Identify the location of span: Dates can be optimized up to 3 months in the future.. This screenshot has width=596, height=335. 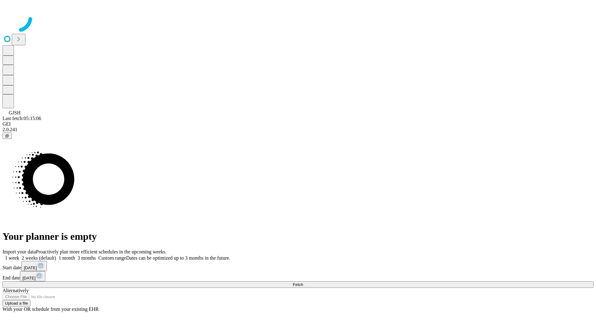
(178, 258).